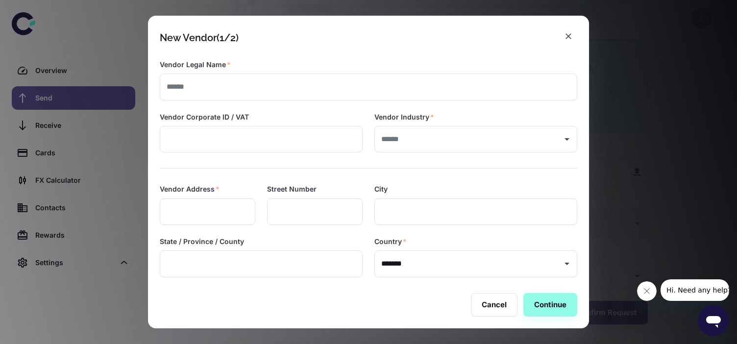  I want to click on label: Street Number, so click(292, 189).